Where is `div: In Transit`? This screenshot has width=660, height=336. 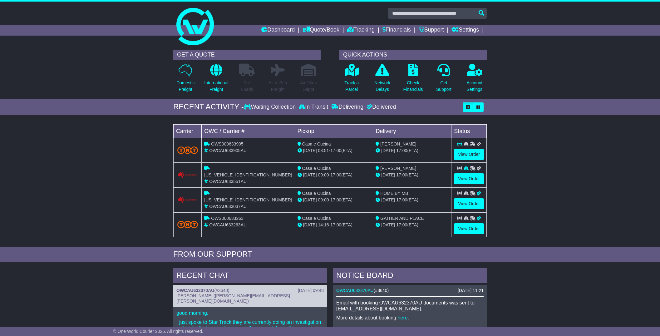
div: In Transit is located at coordinates (313, 107).